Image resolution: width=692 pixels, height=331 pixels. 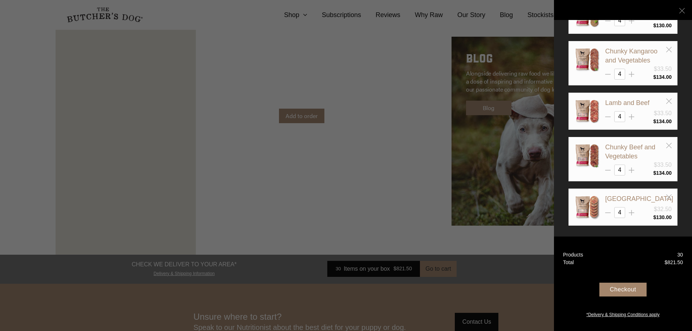 I want to click on a: Products 30 Total $821.50 Checkout, so click(x=623, y=284).